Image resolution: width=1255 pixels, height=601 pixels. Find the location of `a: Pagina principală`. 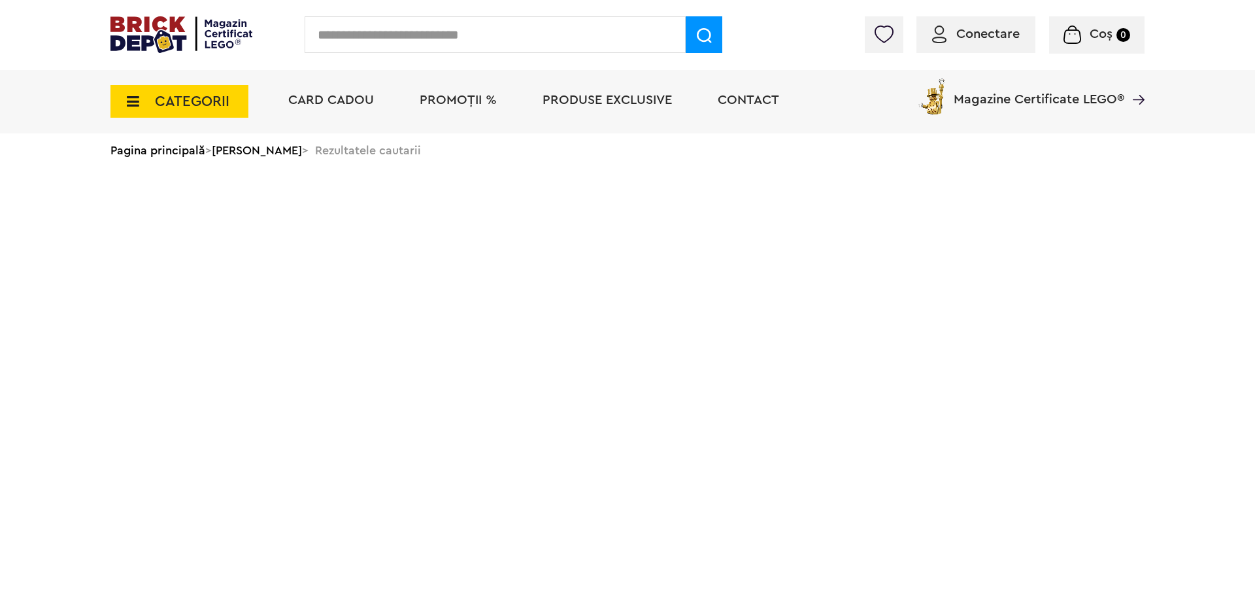

a: Pagina principală is located at coordinates (158, 150).